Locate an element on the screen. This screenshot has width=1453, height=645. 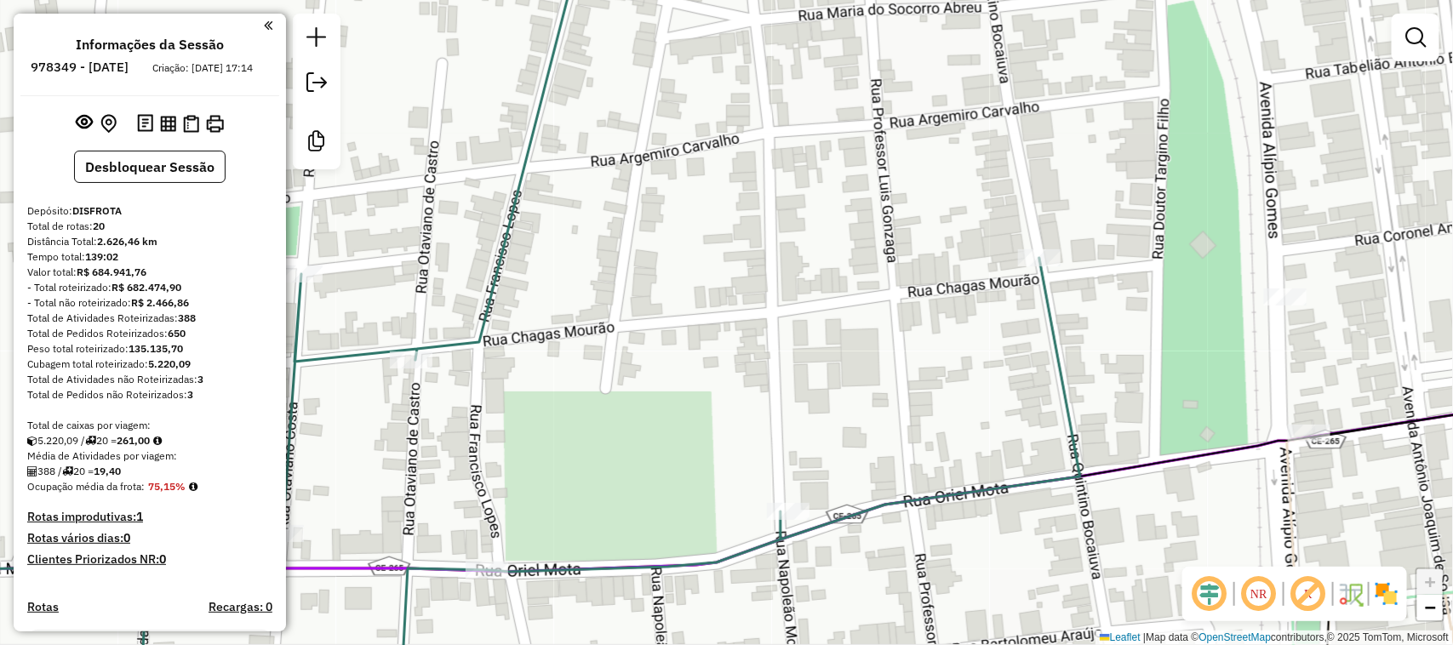
a: Clique aqui para minimizar o painel is located at coordinates (268, 25).